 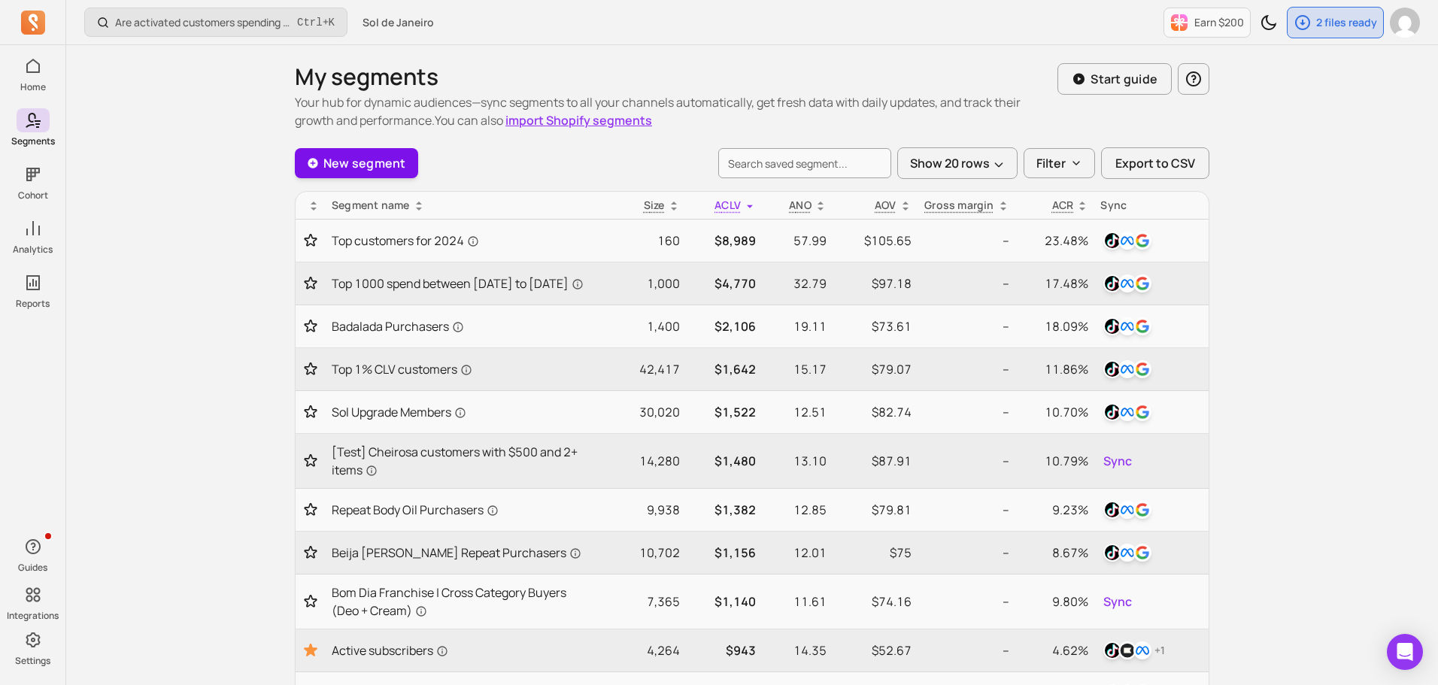 I want to click on p: 57.99, so click(x=797, y=241).